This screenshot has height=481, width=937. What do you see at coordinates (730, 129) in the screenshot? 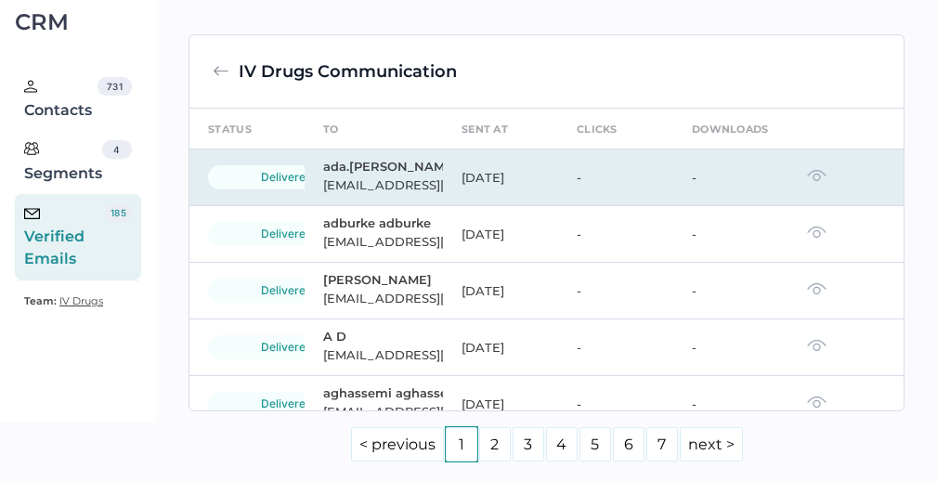
I see `div: downloads` at bounding box center [730, 129].